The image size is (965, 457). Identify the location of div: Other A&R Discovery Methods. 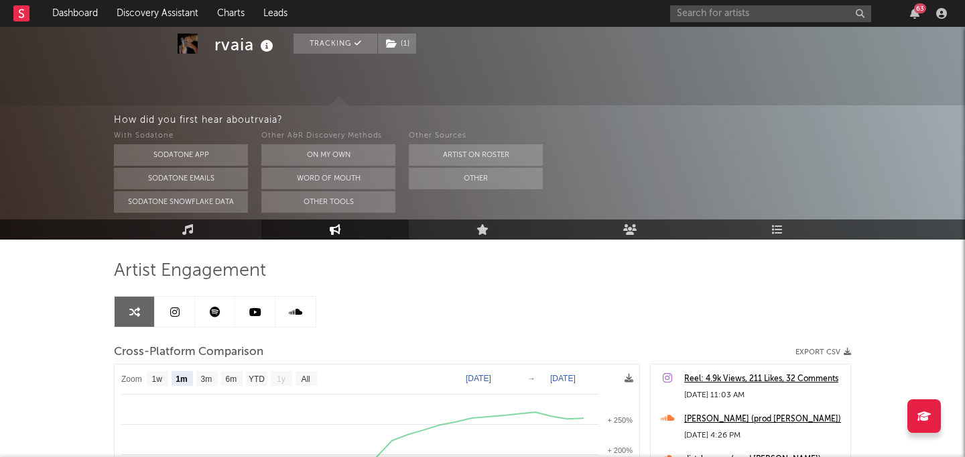
(328, 136).